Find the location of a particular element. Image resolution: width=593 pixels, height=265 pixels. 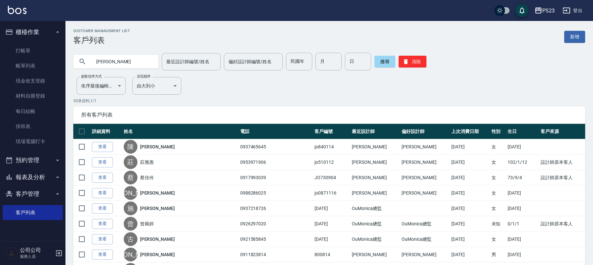

button: 搜尋 is located at coordinates (385, 62).